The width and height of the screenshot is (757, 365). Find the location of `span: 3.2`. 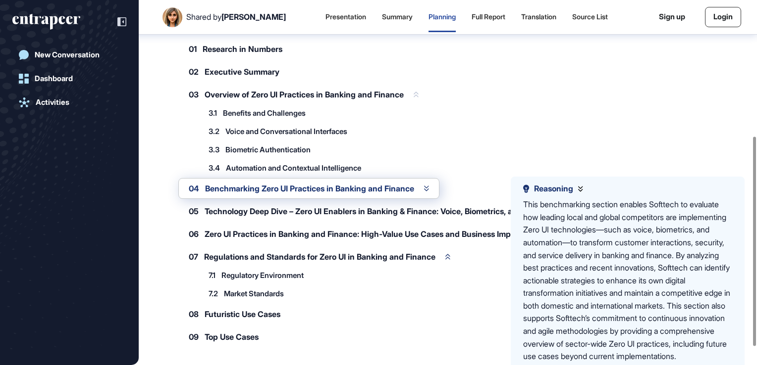

span: 3.2 is located at coordinates (214, 131).